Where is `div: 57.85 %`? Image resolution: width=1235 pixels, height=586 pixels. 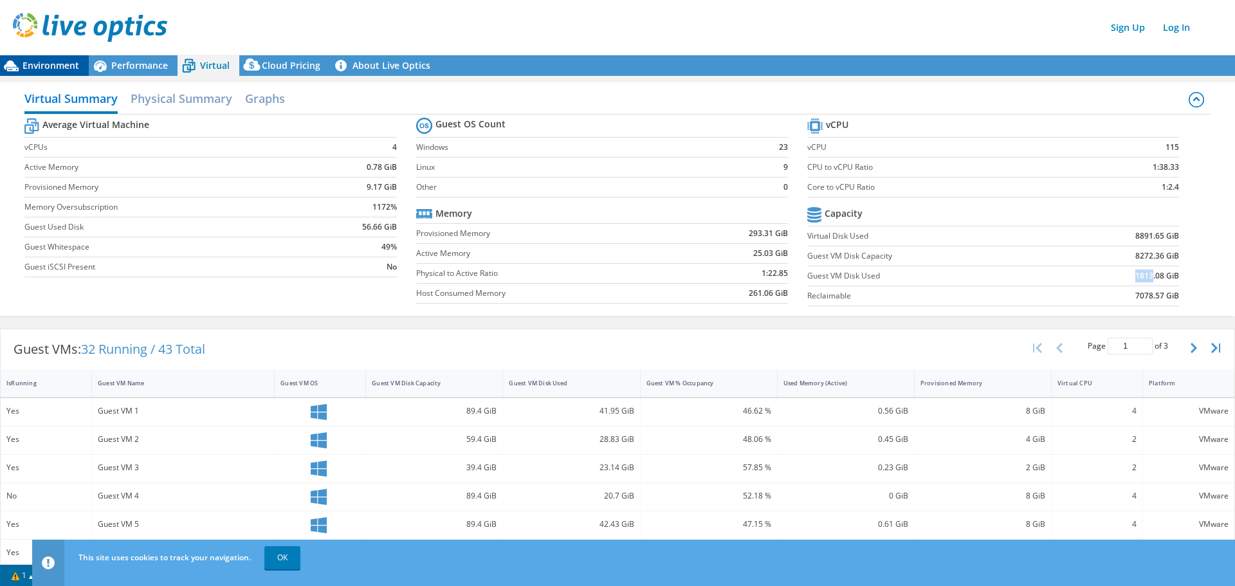 div: 57.85 % is located at coordinates (709, 468).